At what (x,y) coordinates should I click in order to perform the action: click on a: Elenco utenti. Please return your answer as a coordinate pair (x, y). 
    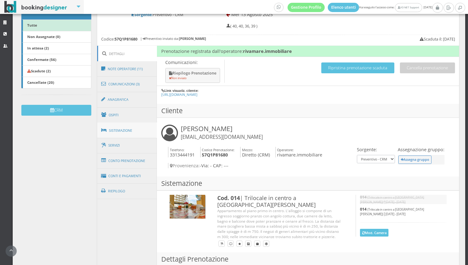
    Looking at the image, I should click on (343, 7).